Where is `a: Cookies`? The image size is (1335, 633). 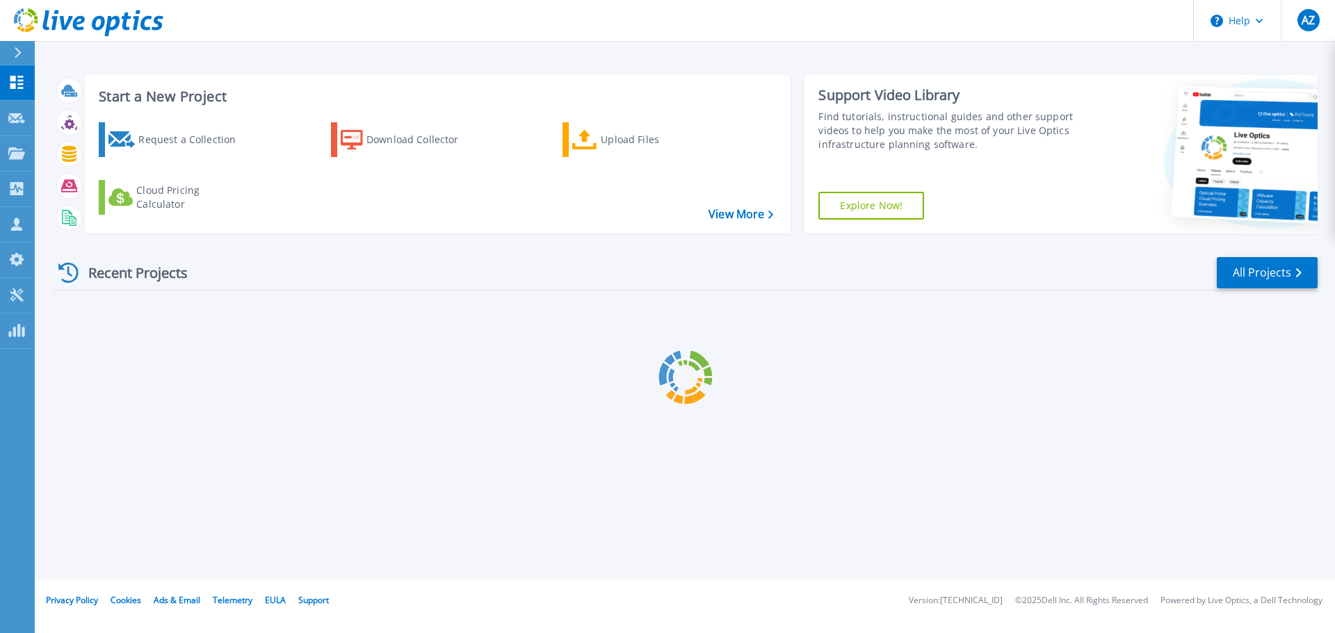
a: Cookies is located at coordinates (126, 600).